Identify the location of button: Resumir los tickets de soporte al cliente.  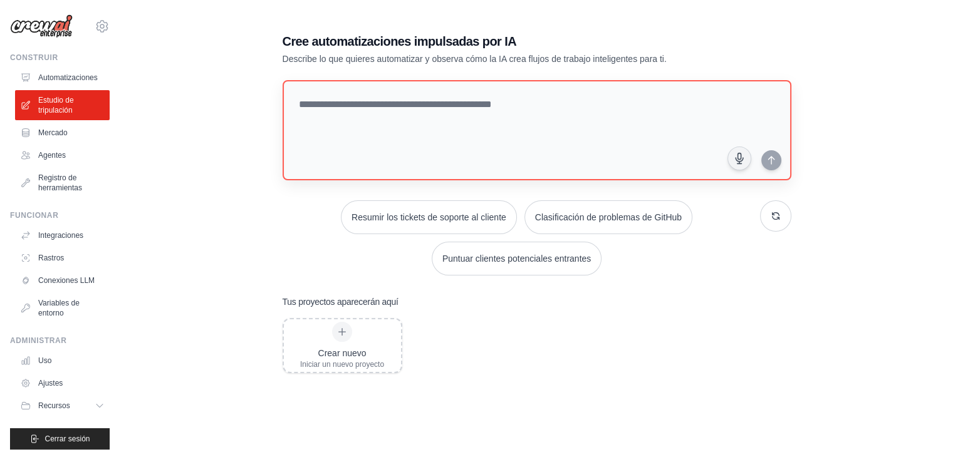
(428, 217).